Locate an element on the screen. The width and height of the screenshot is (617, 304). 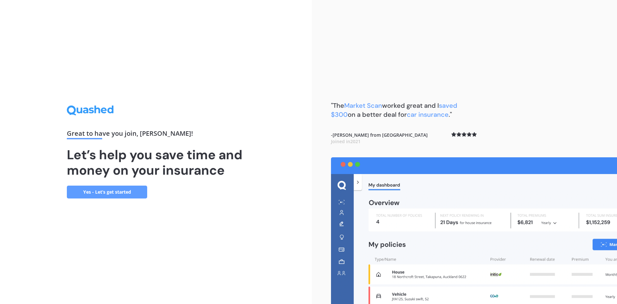
span: saved $300 is located at coordinates (394, 110).